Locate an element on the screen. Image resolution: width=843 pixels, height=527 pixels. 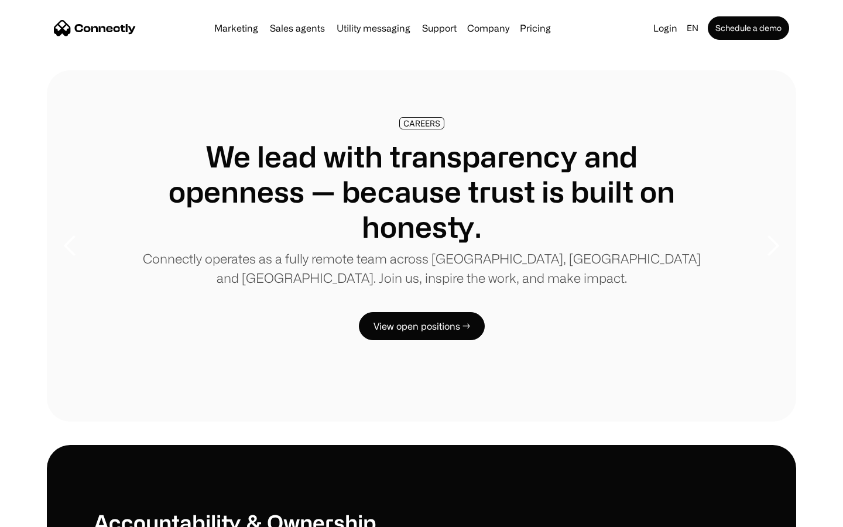
div: Company is located at coordinates (488, 28).